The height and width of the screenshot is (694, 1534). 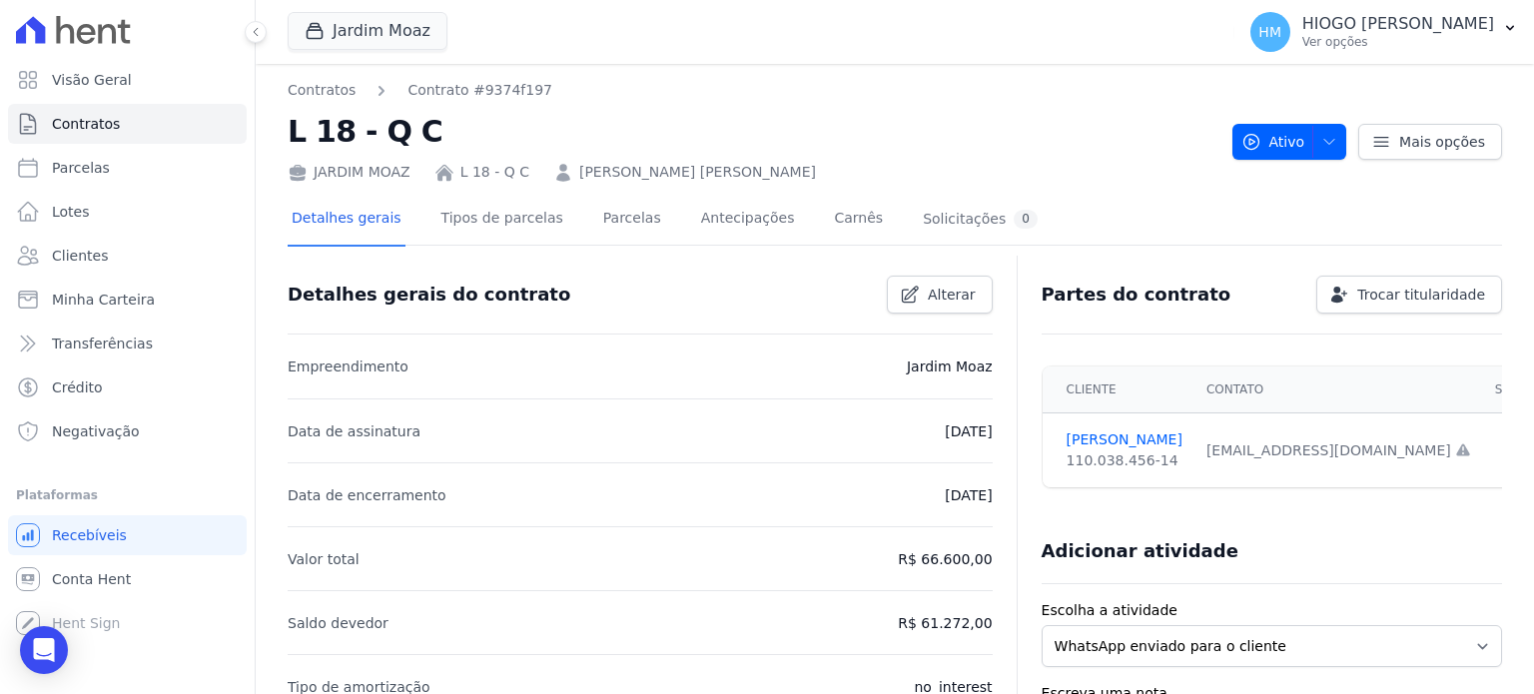 What do you see at coordinates (1289, 142) in the screenshot?
I see `button: Ativo` at bounding box center [1289, 142].